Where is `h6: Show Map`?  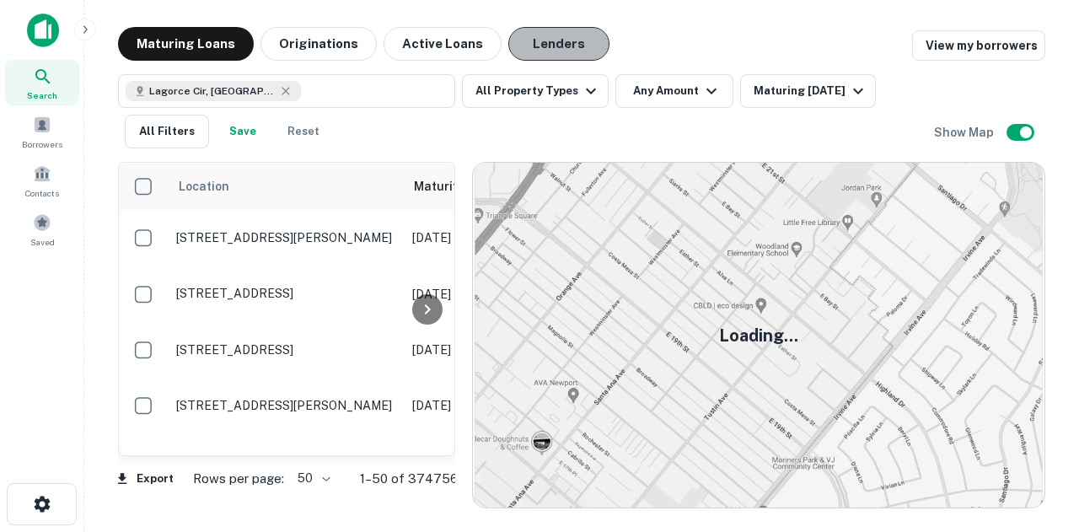 h6: Show Map is located at coordinates (966, 132).